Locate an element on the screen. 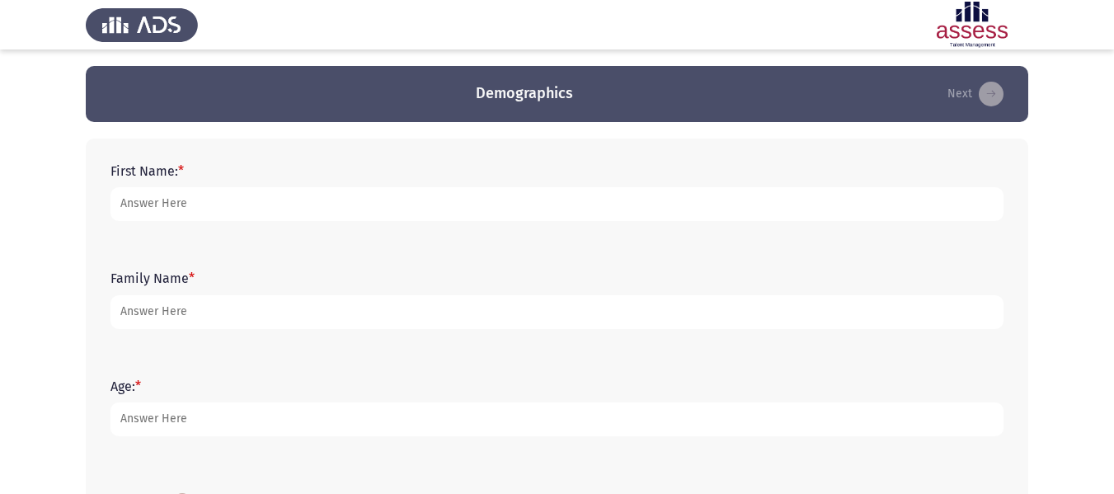 This screenshot has width=1114, height=494. label: First Name: is located at coordinates (147, 171).